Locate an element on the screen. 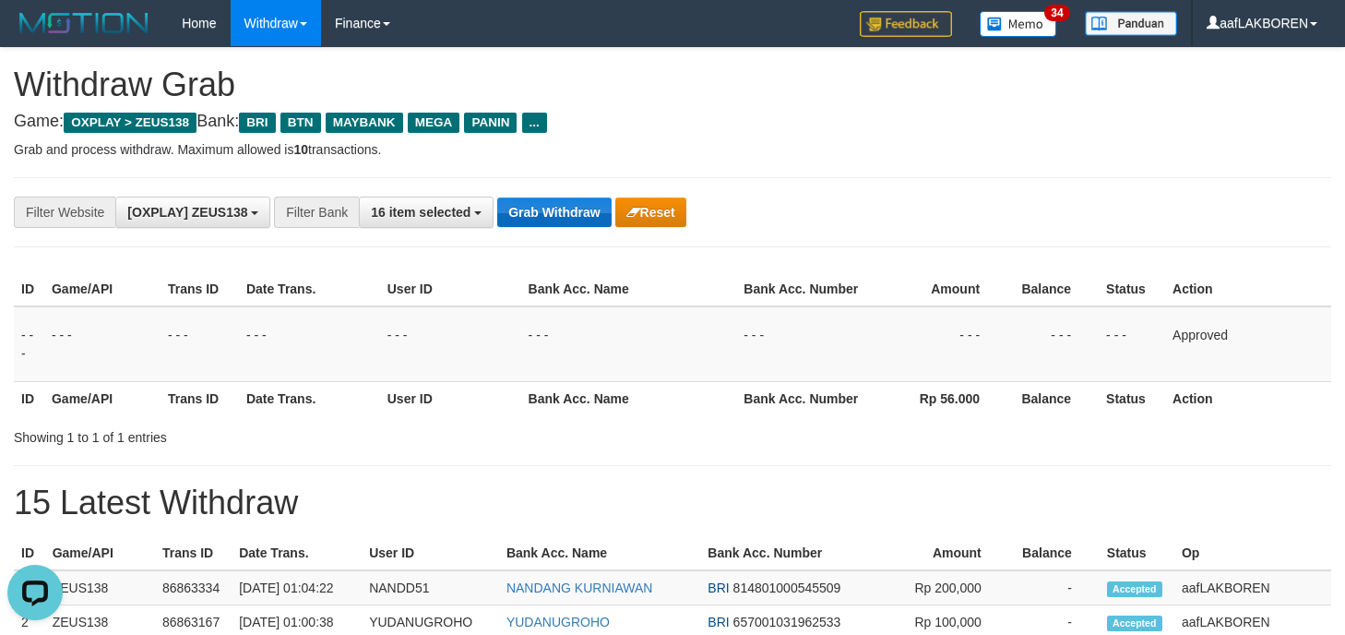  button: 16 item selected is located at coordinates (426, 212).